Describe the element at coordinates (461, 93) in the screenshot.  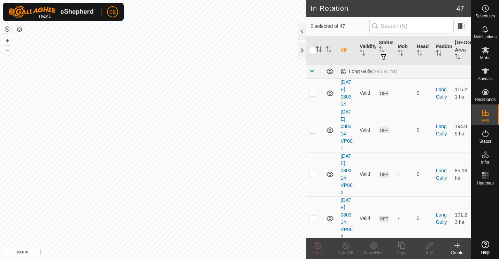
I see `td: 115.21 ha` at that location.